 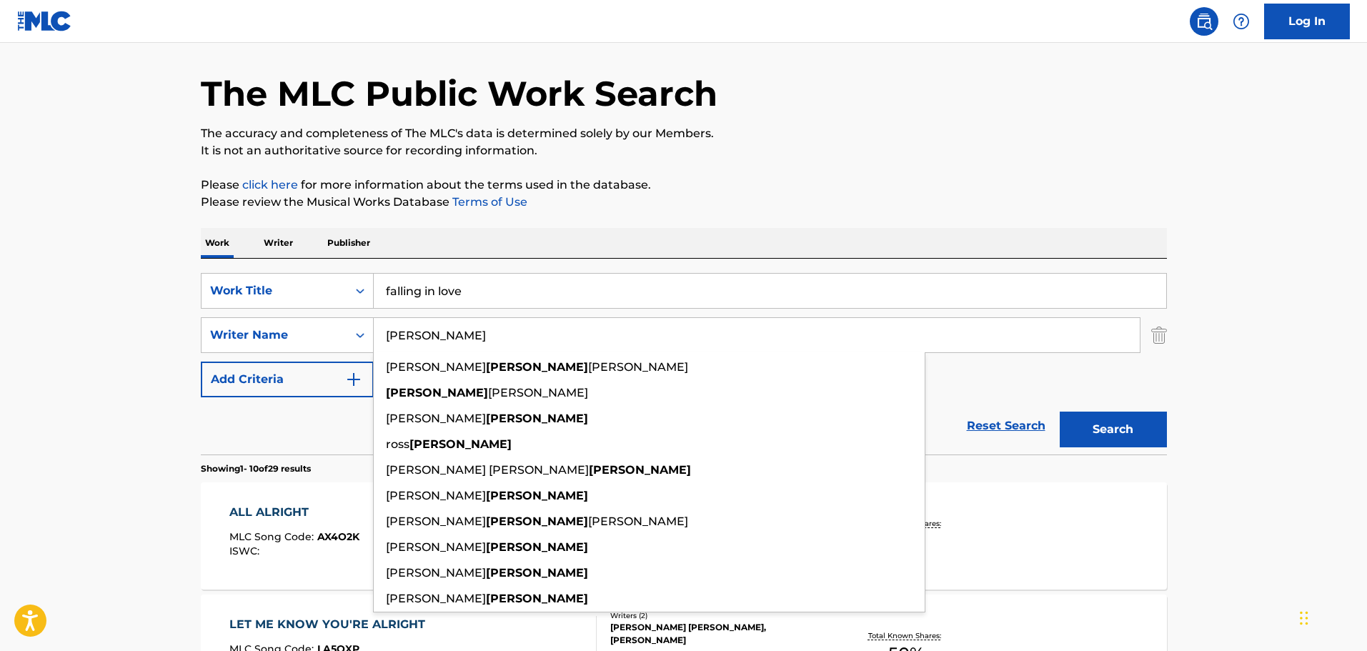 I want to click on img: help, so click(x=1241, y=21).